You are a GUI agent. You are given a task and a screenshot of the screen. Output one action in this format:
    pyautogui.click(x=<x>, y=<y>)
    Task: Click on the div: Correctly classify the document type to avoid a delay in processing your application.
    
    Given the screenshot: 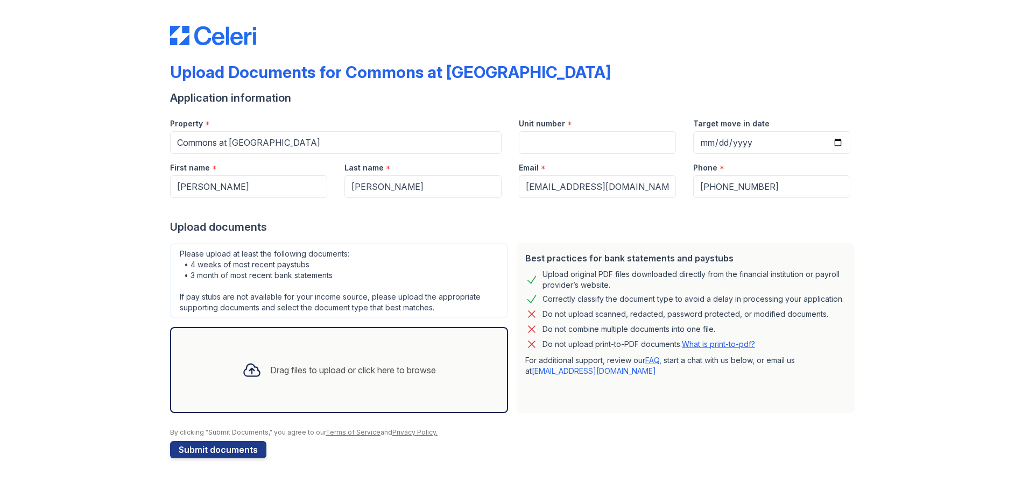 What is the action you would take?
    pyautogui.click(x=693, y=299)
    